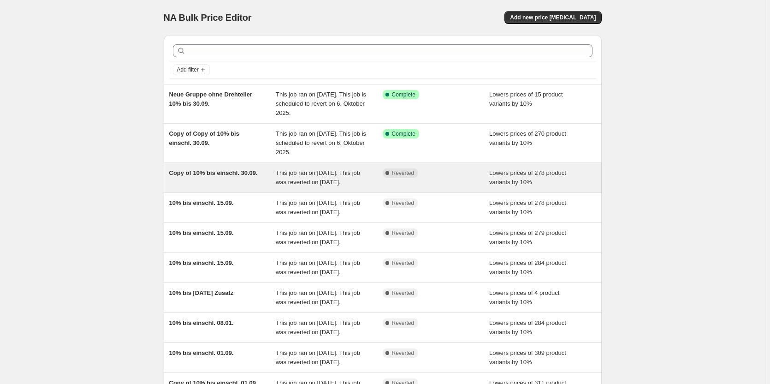 Image resolution: width=770 pixels, height=384 pixels. Describe the element at coordinates (528, 237) in the screenshot. I see `span: Lowers prices of 279 product variants by 10%` at that location.